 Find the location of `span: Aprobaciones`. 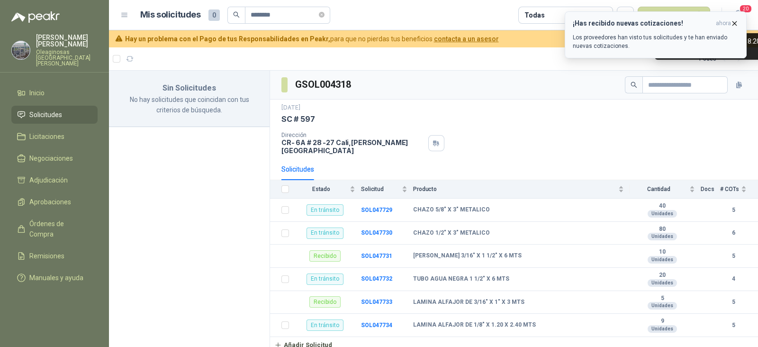

span: Aprobaciones is located at coordinates (50, 202).